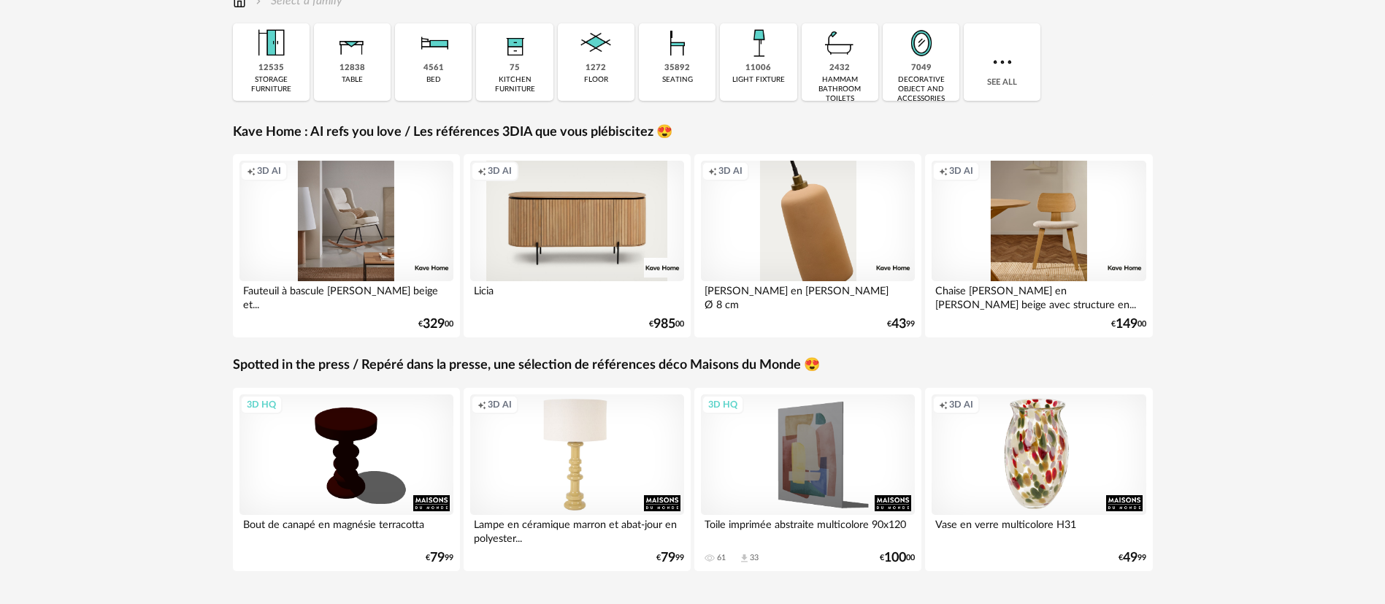 Image resolution: width=1385 pixels, height=604 pixels. Describe the element at coordinates (1039, 529) in the screenshot. I see `div: Vase en verre multicolore H31` at that location.